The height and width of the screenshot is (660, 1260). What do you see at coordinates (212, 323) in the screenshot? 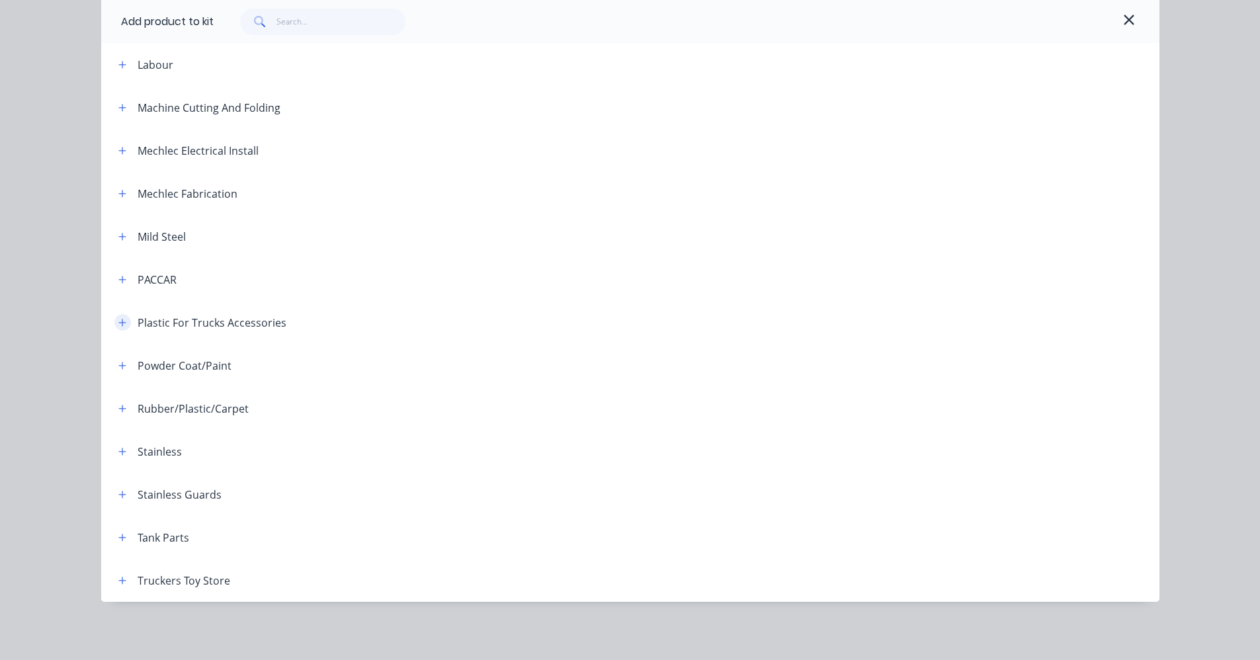
I see `div: Plastic For Trucks Accessories` at bounding box center [212, 323].